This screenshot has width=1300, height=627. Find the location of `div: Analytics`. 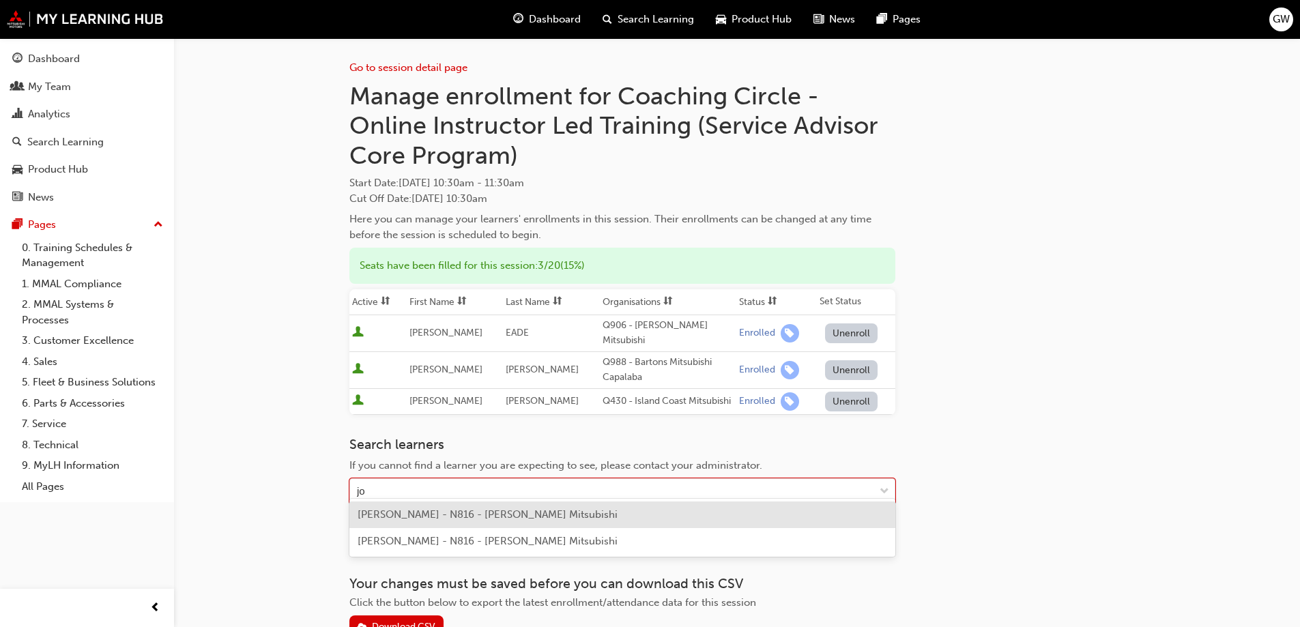

div: Analytics is located at coordinates (49, 114).